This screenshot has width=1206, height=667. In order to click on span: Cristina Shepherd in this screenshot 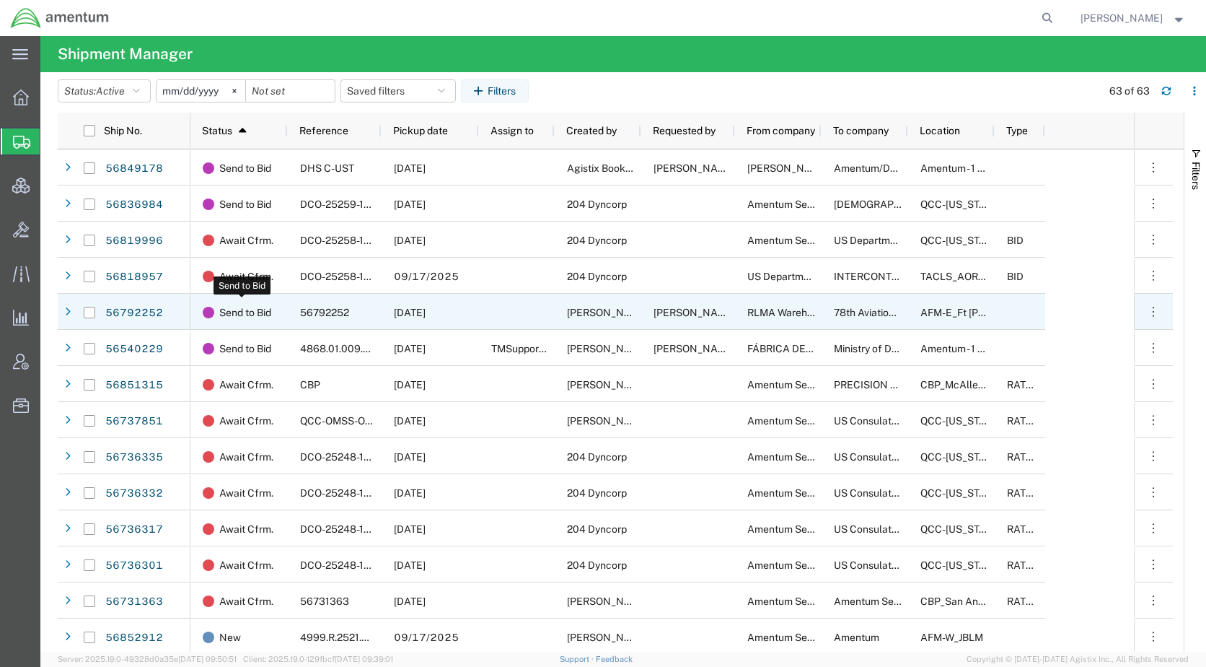, I will do `click(695, 168)`.